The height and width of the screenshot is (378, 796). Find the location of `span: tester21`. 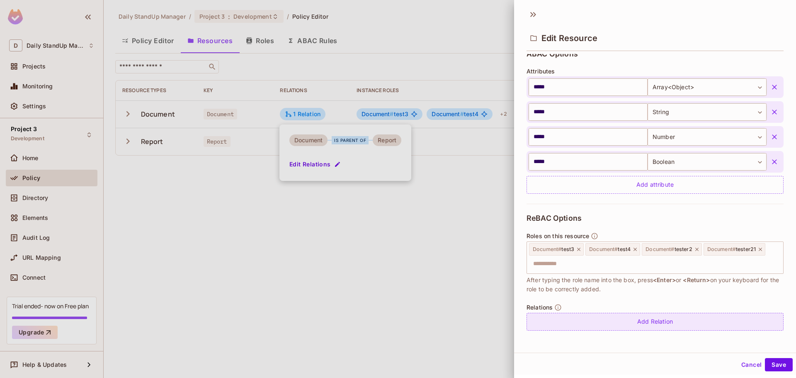

span: tester21 is located at coordinates (732, 249).